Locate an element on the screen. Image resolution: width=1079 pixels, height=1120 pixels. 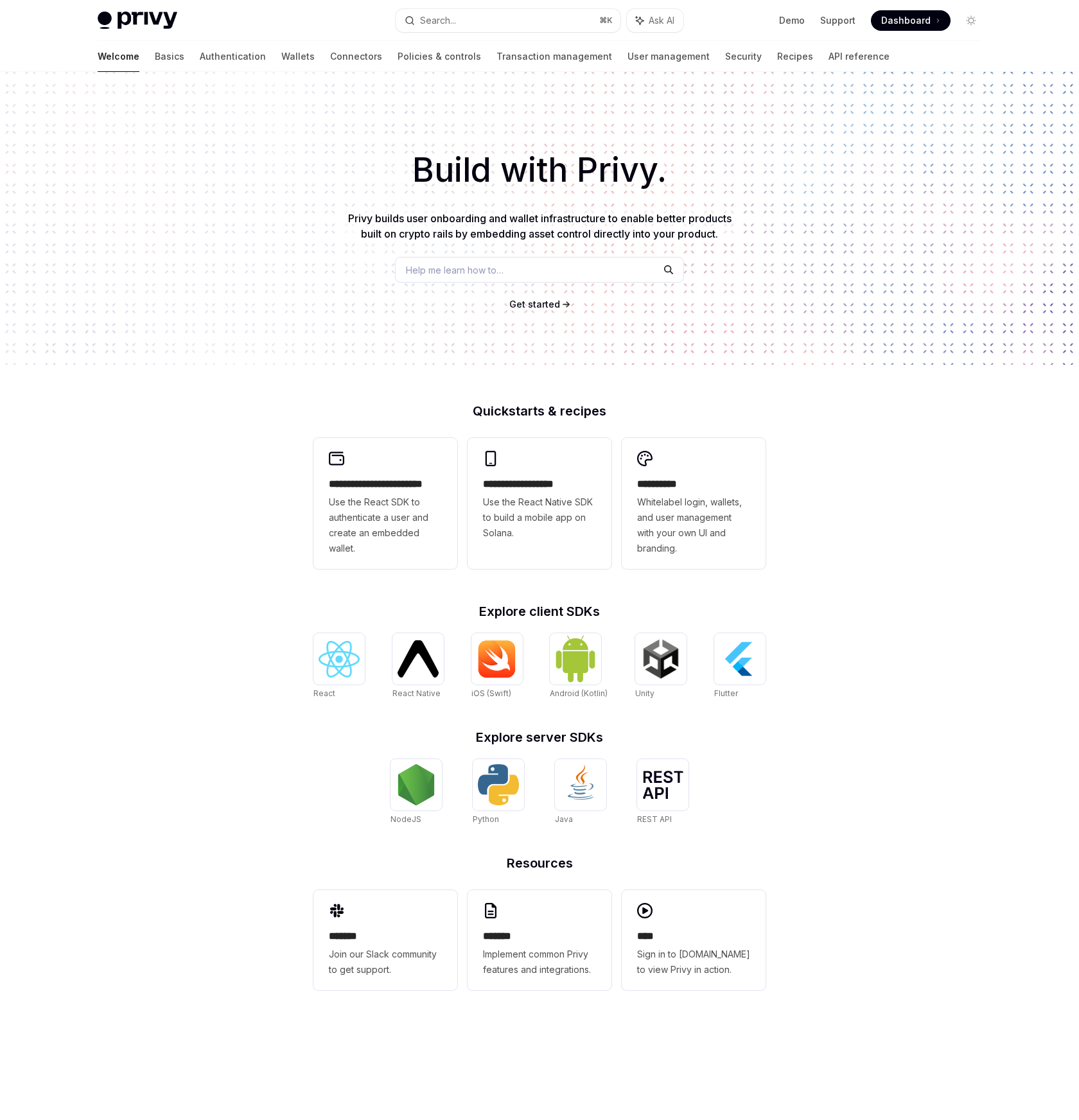
img: Java is located at coordinates (581, 785).